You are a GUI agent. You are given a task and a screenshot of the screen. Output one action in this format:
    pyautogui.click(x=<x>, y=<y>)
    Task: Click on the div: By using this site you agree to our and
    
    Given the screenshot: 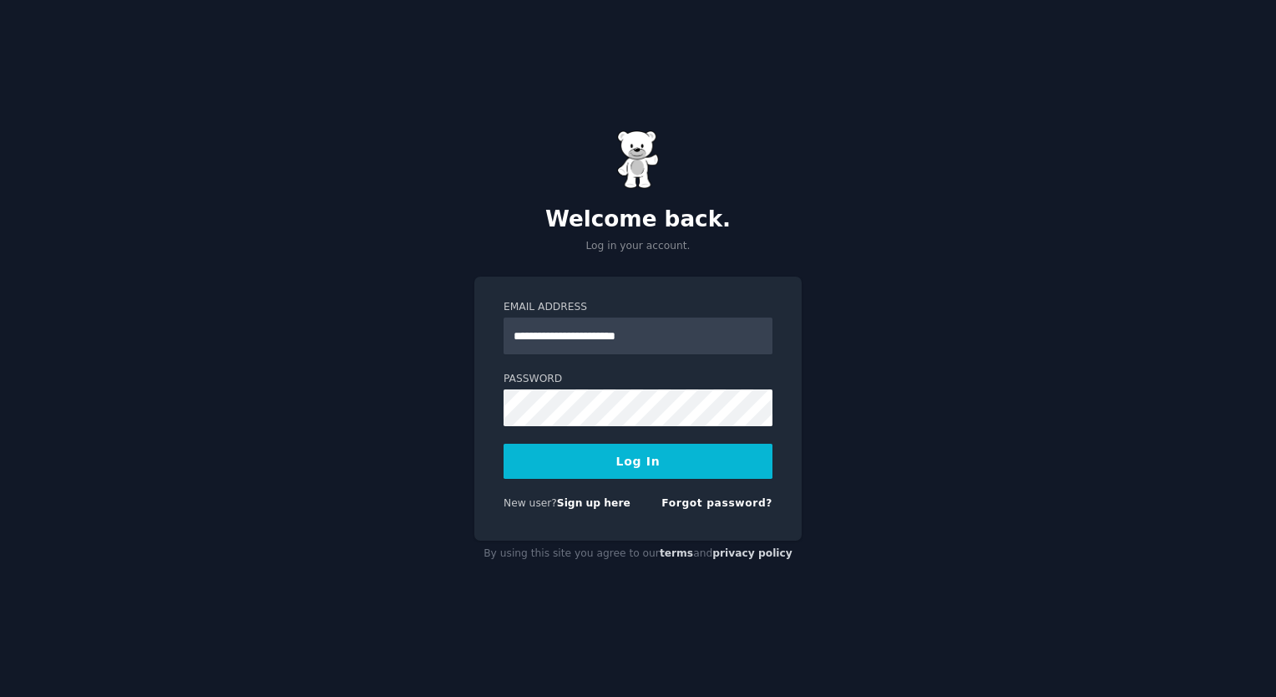 What is the action you would take?
    pyautogui.click(x=638, y=554)
    